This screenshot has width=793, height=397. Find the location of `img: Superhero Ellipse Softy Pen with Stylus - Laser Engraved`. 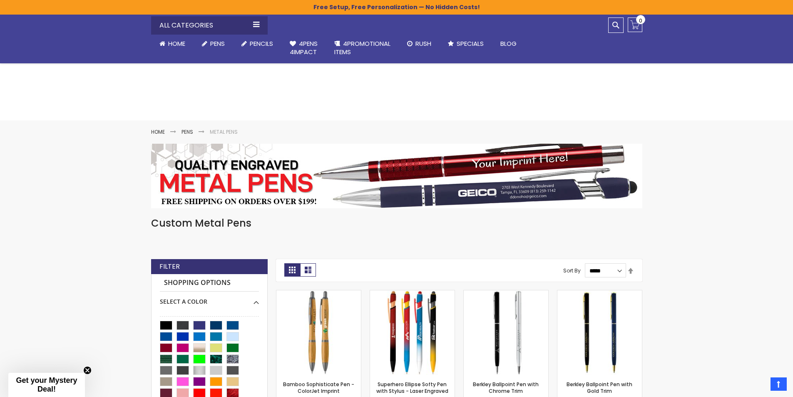

img: Superhero Ellipse Softy Pen with Stylus - Laser Engraved is located at coordinates (412, 332).